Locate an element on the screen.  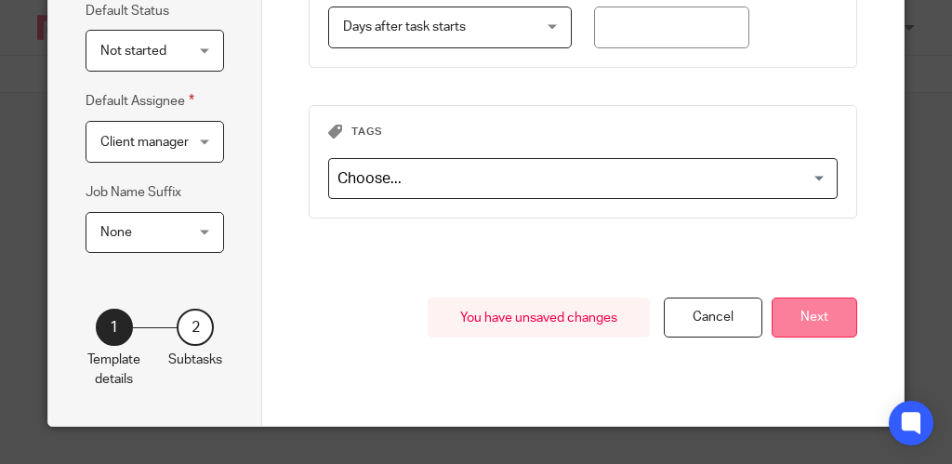
div: You have unsaved changes is located at coordinates (538, 317).